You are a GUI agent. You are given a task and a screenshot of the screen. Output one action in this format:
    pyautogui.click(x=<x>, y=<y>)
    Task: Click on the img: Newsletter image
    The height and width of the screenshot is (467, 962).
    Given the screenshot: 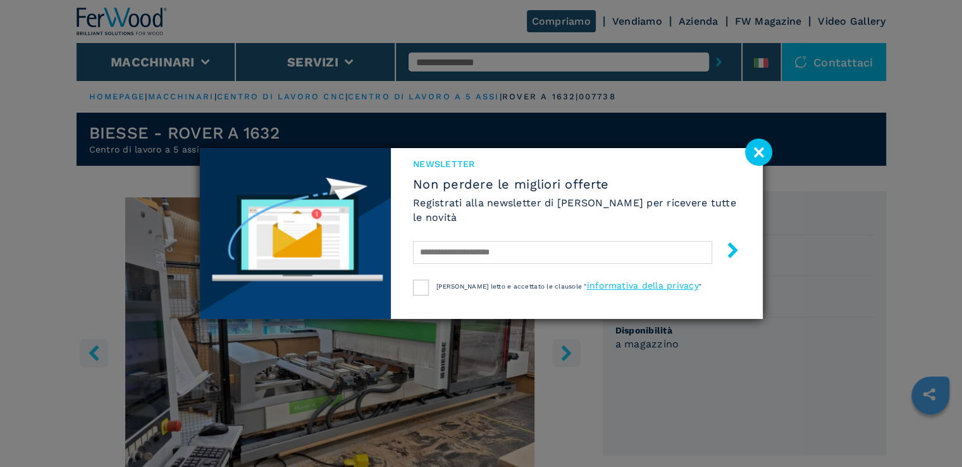 What is the action you would take?
    pyautogui.click(x=295, y=233)
    